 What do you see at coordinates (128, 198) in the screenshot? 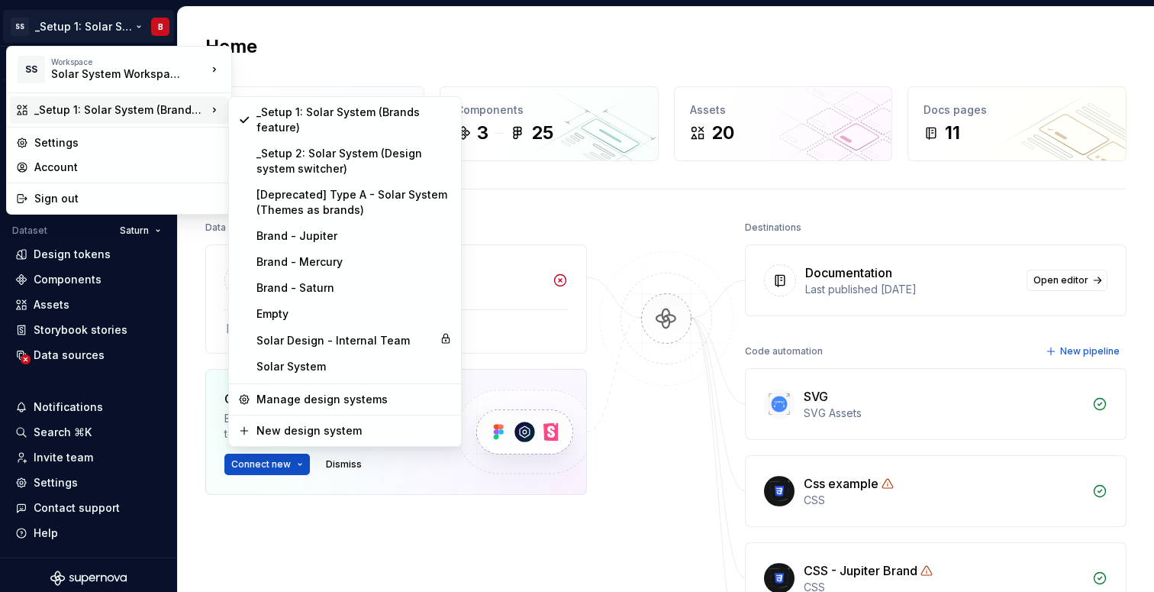
I see `div: Sign out` at bounding box center [128, 198].